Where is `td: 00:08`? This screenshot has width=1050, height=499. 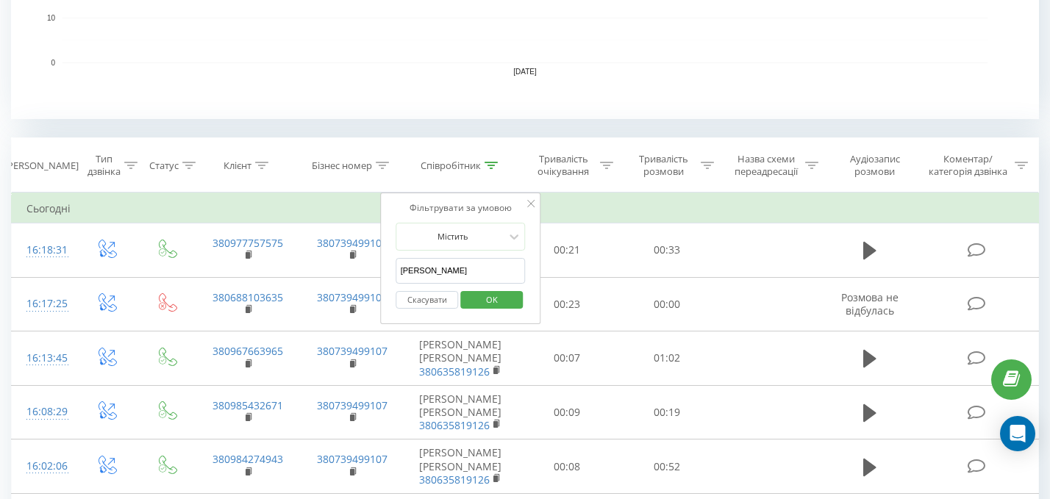 td: 00:08 is located at coordinates (567, 467).